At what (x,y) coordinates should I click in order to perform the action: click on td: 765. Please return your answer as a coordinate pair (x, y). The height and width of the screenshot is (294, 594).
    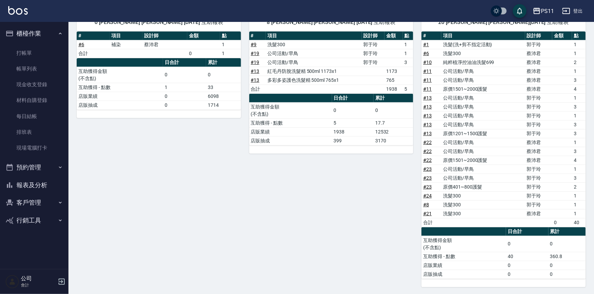
    Looking at the image, I should click on (394, 80).